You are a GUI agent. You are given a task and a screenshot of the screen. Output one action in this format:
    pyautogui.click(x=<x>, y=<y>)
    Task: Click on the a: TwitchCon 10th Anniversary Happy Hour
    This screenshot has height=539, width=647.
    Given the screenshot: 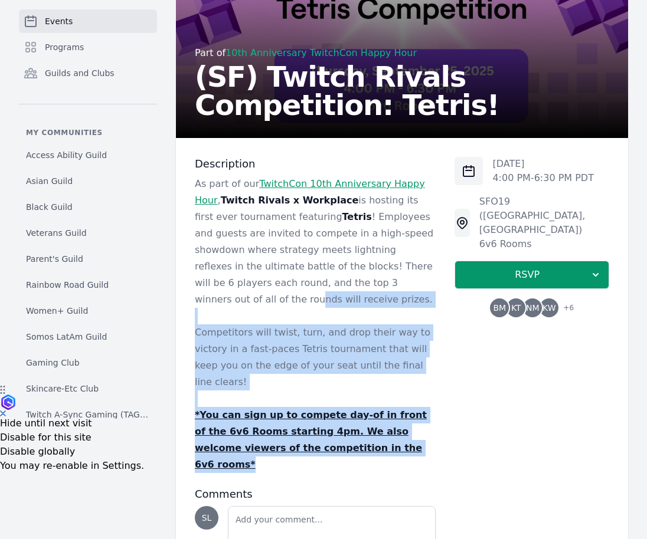 What is the action you would take?
    pyautogui.click(x=310, y=192)
    